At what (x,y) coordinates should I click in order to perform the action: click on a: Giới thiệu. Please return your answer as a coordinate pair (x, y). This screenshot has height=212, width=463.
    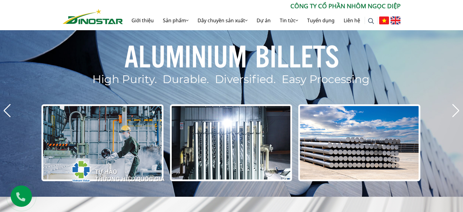
    Looking at the image, I should click on (142, 20).